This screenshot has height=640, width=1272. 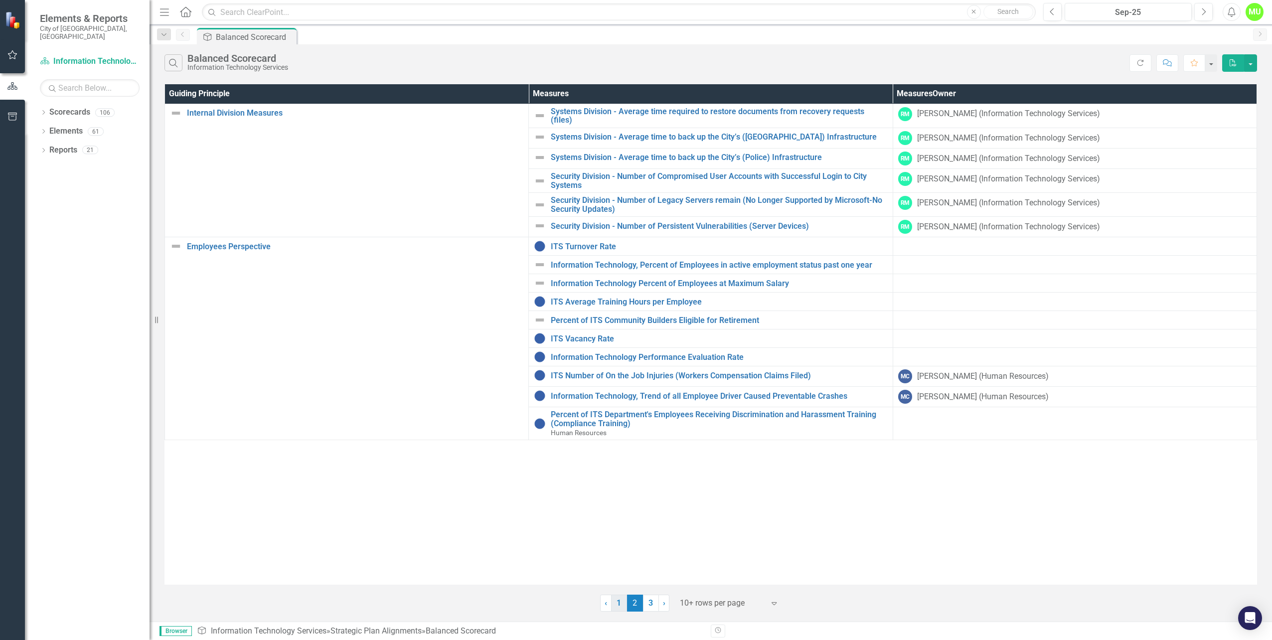 I want to click on a: Reports, so click(x=63, y=150).